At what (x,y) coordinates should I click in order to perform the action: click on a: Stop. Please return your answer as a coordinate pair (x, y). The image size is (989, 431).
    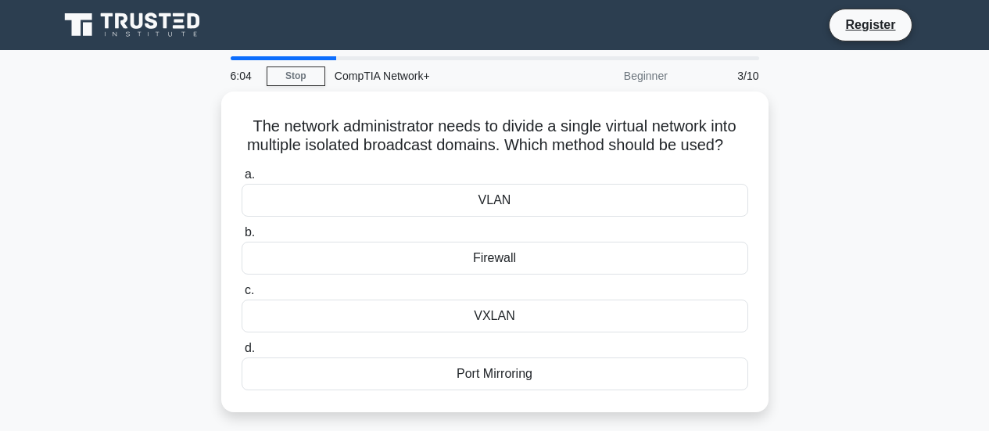
    Looking at the image, I should click on (295, 76).